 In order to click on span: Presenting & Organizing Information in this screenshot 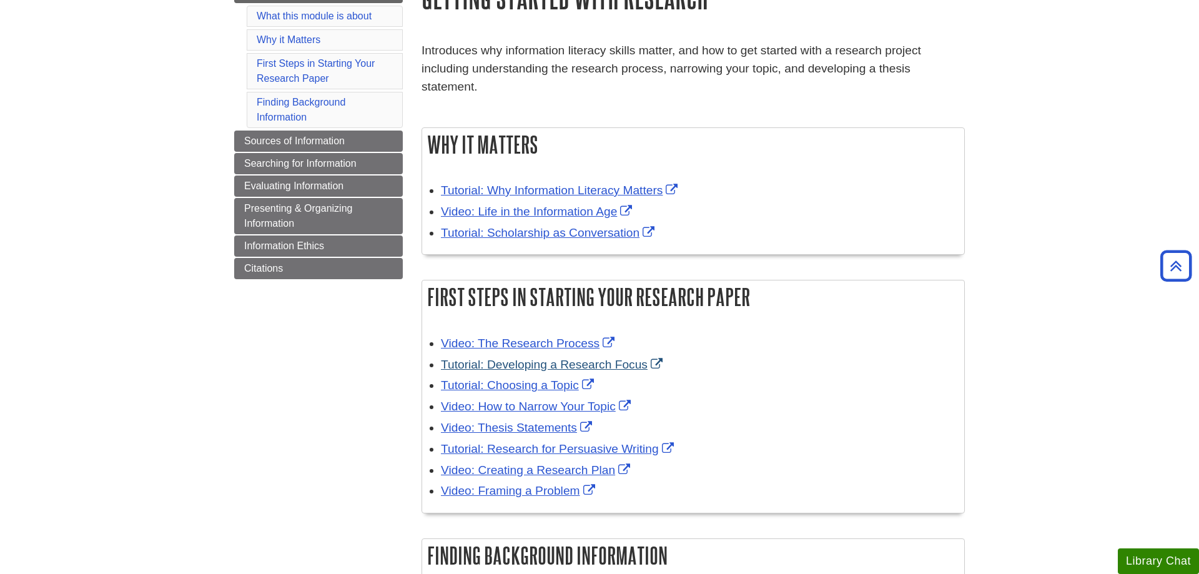, I will do `click(298, 215)`.